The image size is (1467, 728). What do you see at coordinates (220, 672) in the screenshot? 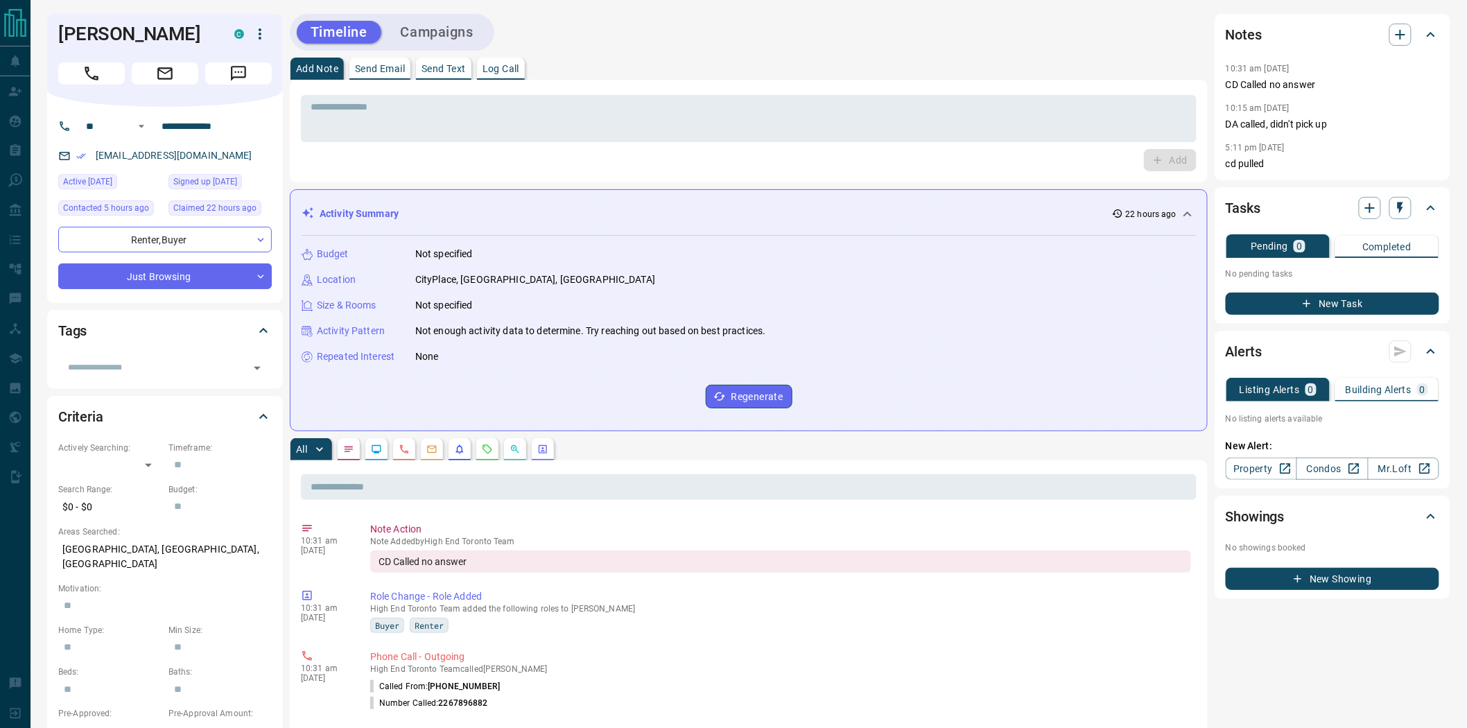
I see `p: Baths:` at bounding box center [220, 672].